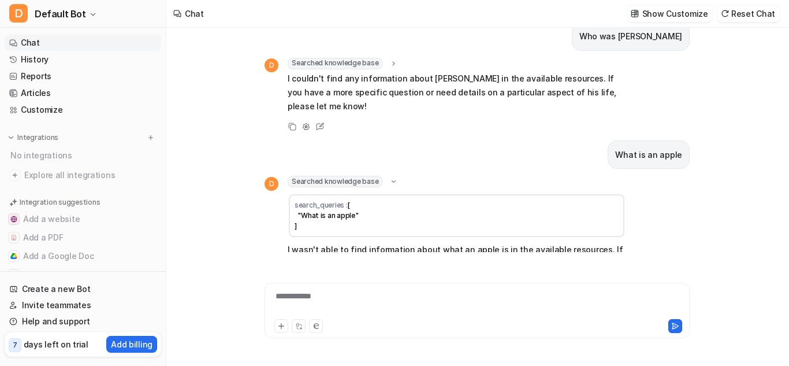 The height and width of the screenshot is (366, 789). I want to click on a: Invite teammates, so click(83, 305).